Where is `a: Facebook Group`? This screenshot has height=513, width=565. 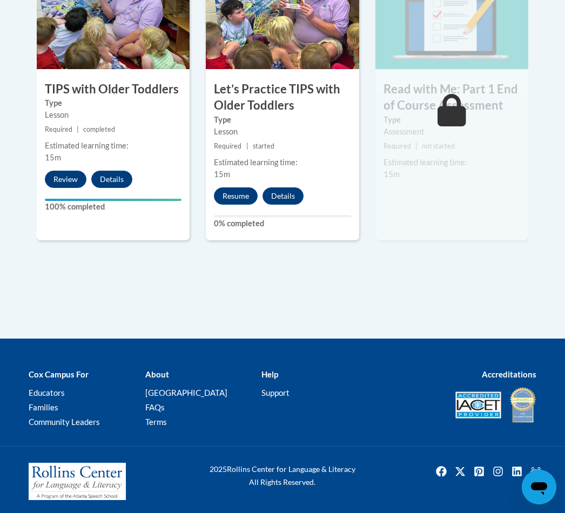
a: Facebook Group is located at coordinates (536, 471).